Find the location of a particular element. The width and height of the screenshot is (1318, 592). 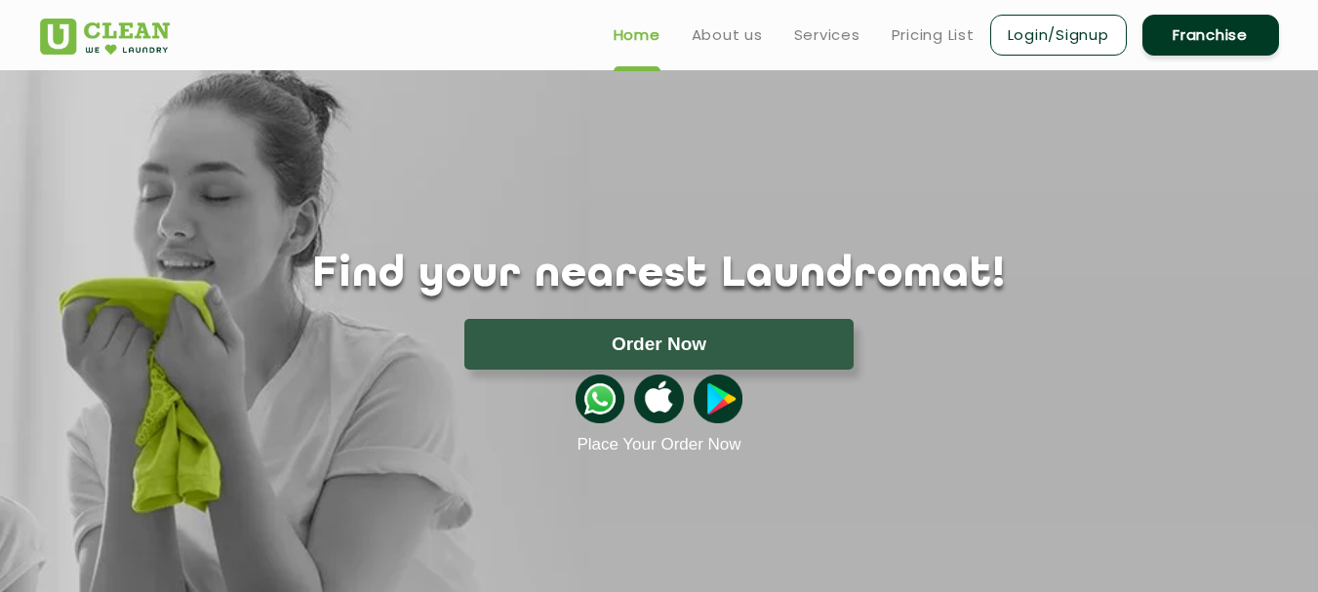

img: whatsappicon.png is located at coordinates (600, 399).